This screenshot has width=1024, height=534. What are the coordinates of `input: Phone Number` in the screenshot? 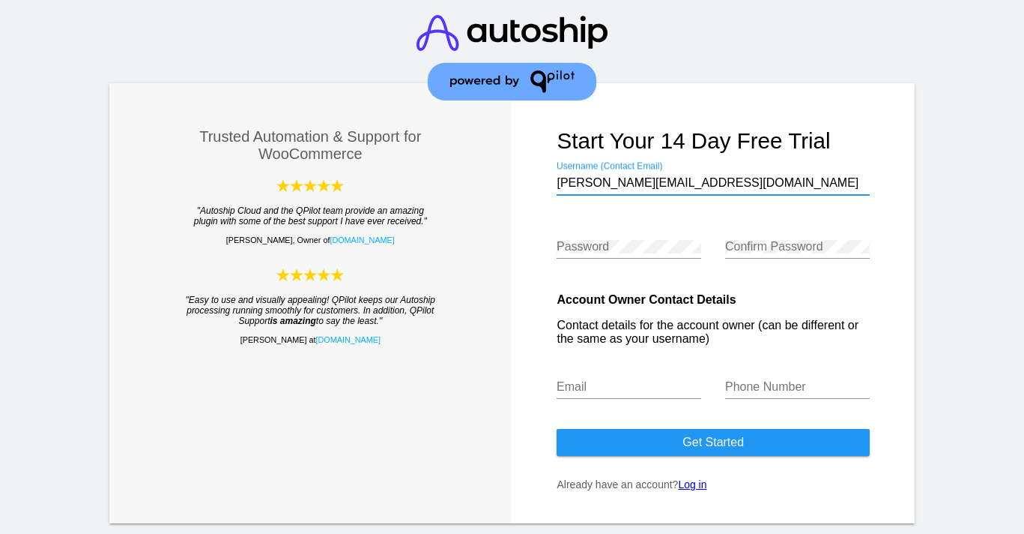 It's located at (797, 387).